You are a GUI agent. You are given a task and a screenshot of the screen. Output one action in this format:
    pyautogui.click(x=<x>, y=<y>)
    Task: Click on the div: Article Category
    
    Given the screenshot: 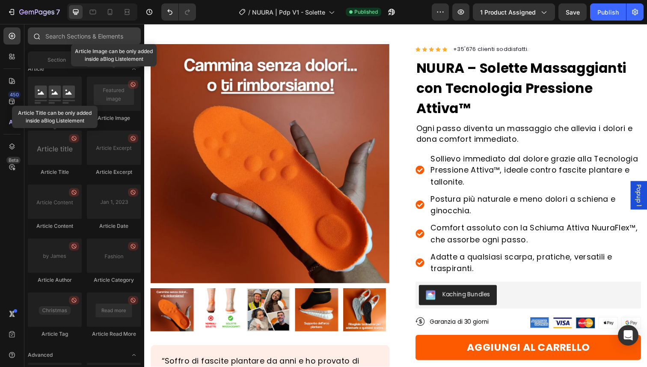 What is the action you would take?
    pyautogui.click(x=114, y=280)
    